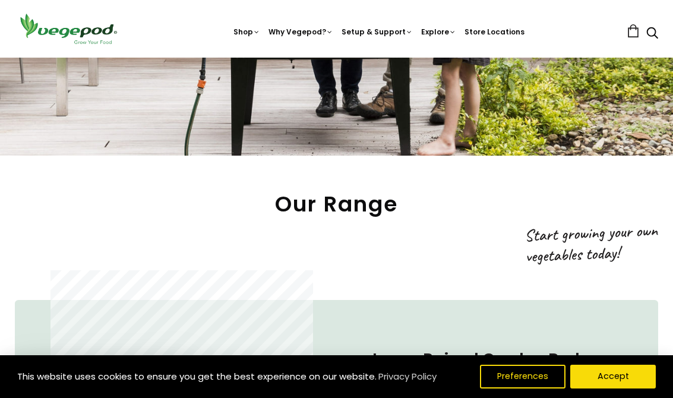 Image resolution: width=673 pixels, height=398 pixels. I want to click on button: Preferences, so click(523, 377).